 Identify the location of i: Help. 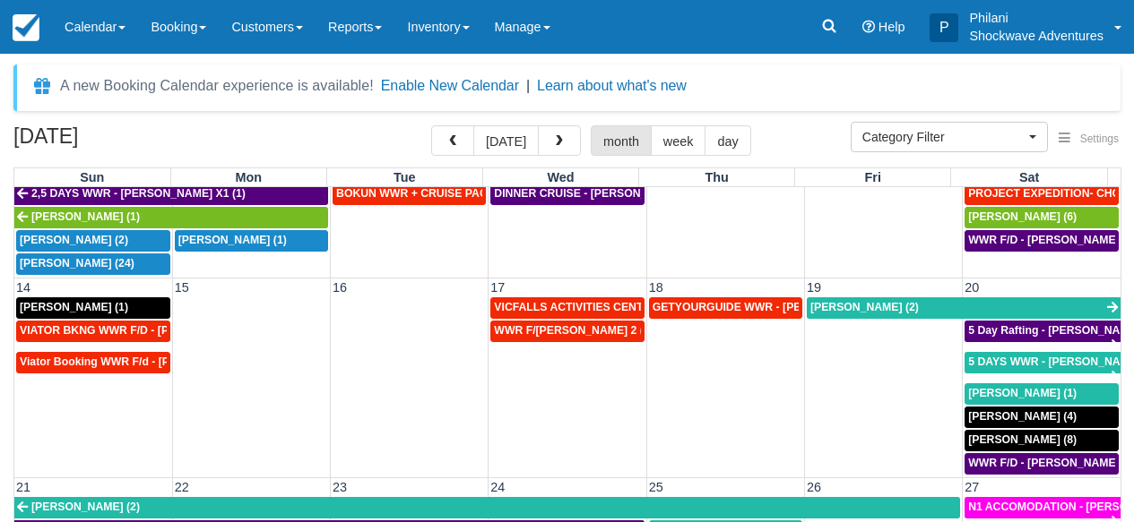
(868, 27).